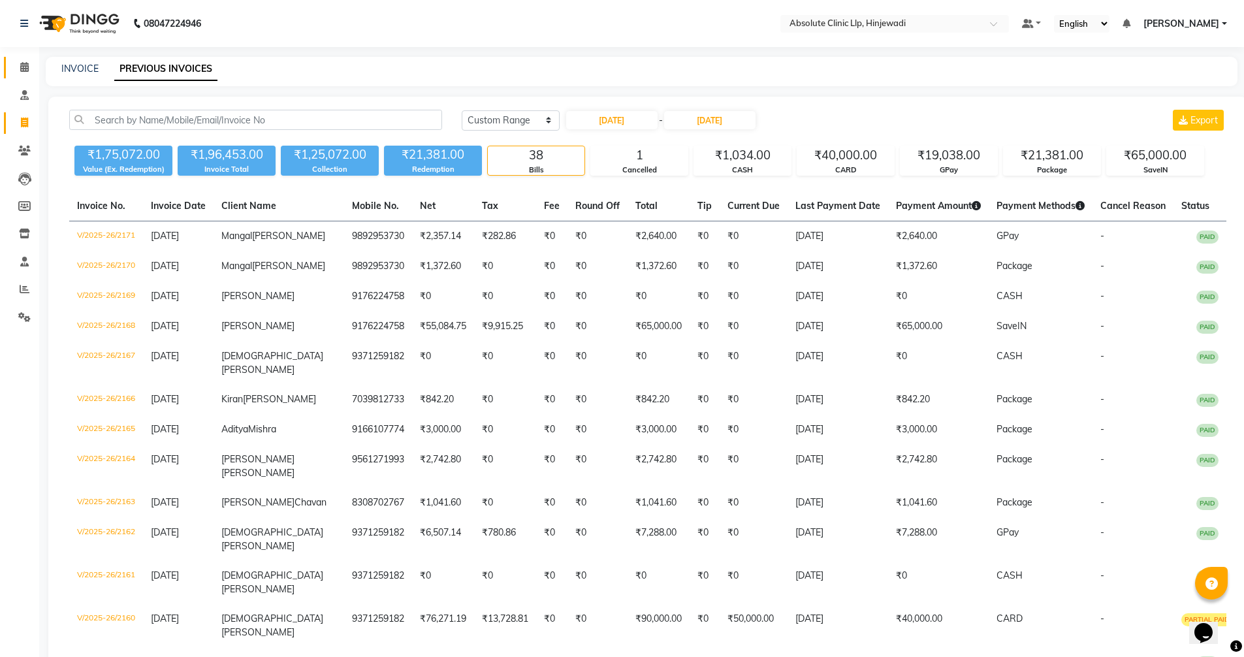 The width and height of the screenshot is (1244, 657). Describe the element at coordinates (433, 155) in the screenshot. I see `div: ₹21,381.00` at that location.